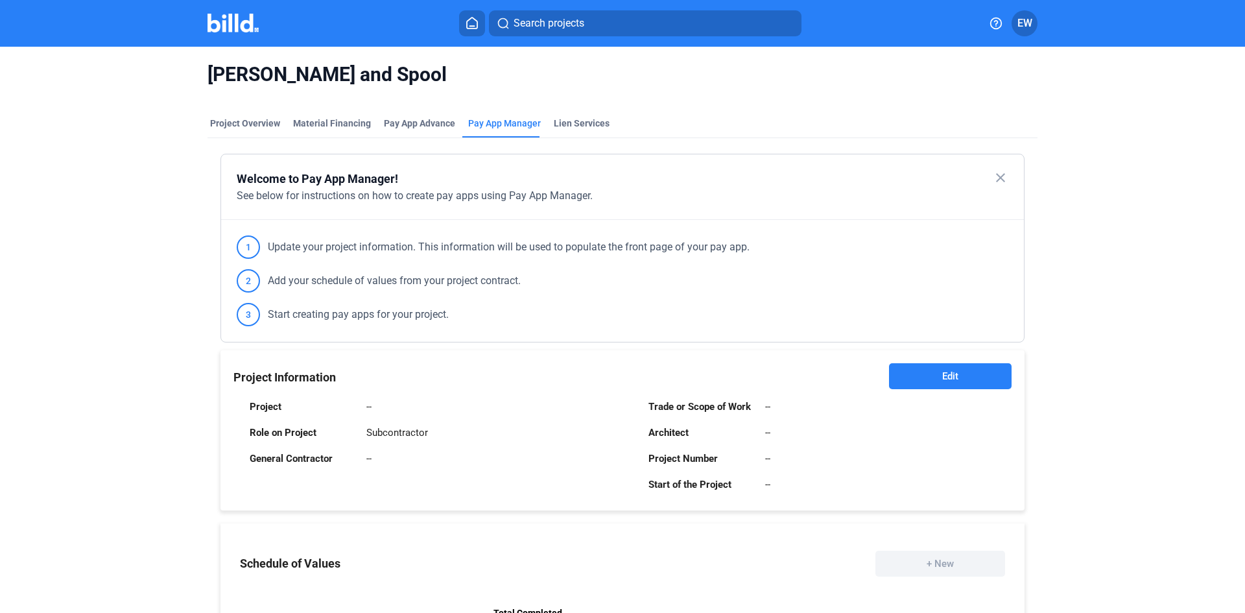 The width and height of the screenshot is (1245, 613). Describe the element at coordinates (248, 247) in the screenshot. I see `span: 1` at that location.